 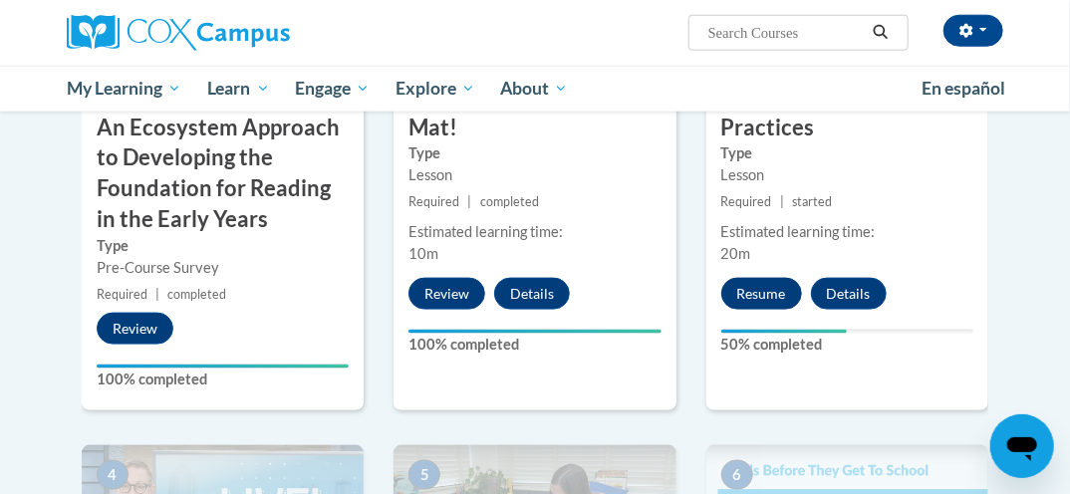 I want to click on span: About, so click(x=534, y=89).